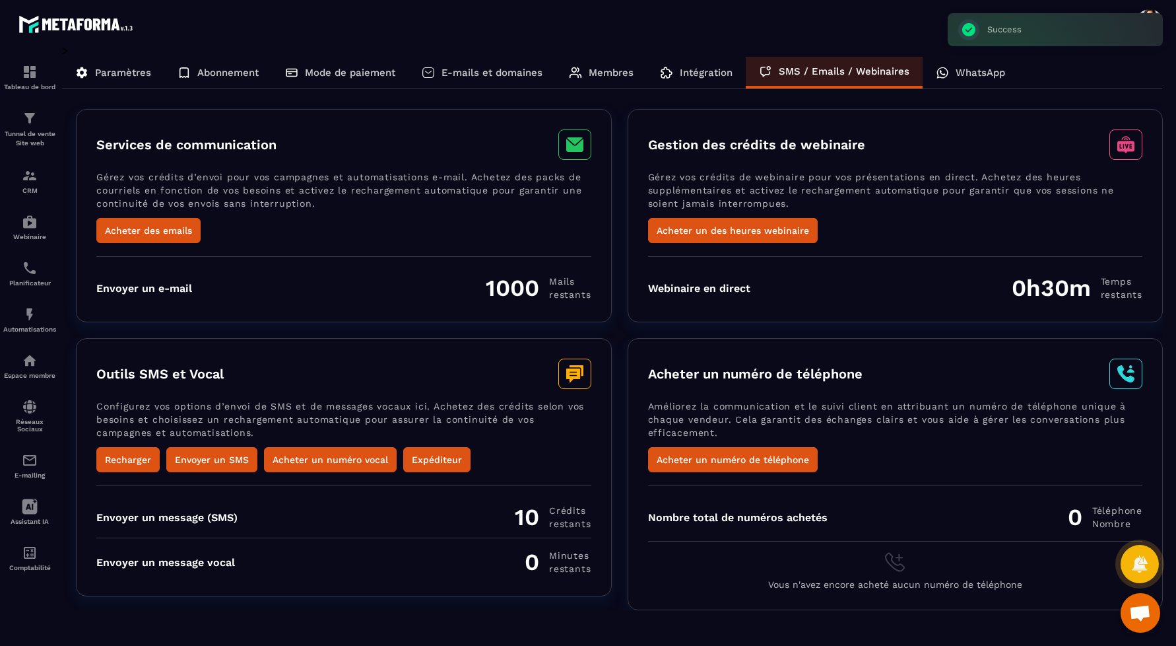  What do you see at coordinates (30, 236) in the screenshot?
I see `p: Webinaire` at bounding box center [30, 236].